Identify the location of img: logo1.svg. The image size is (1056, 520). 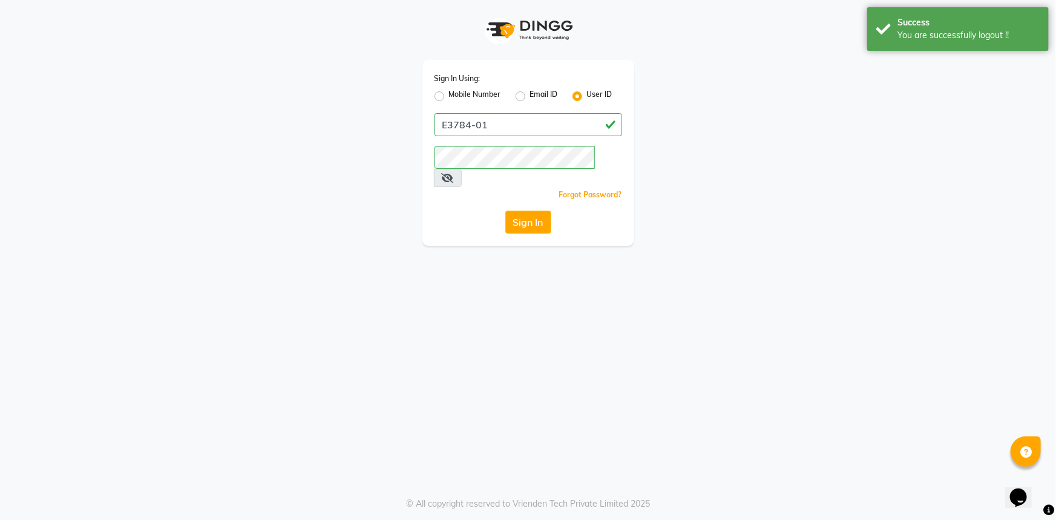
(529, 30).